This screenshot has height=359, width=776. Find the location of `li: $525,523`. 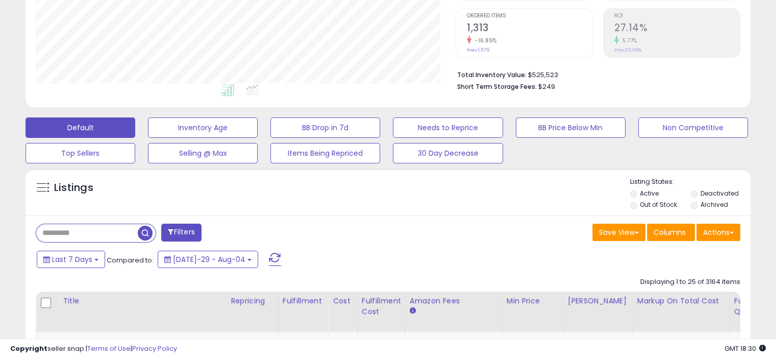

li: $525,523 is located at coordinates (595, 74).